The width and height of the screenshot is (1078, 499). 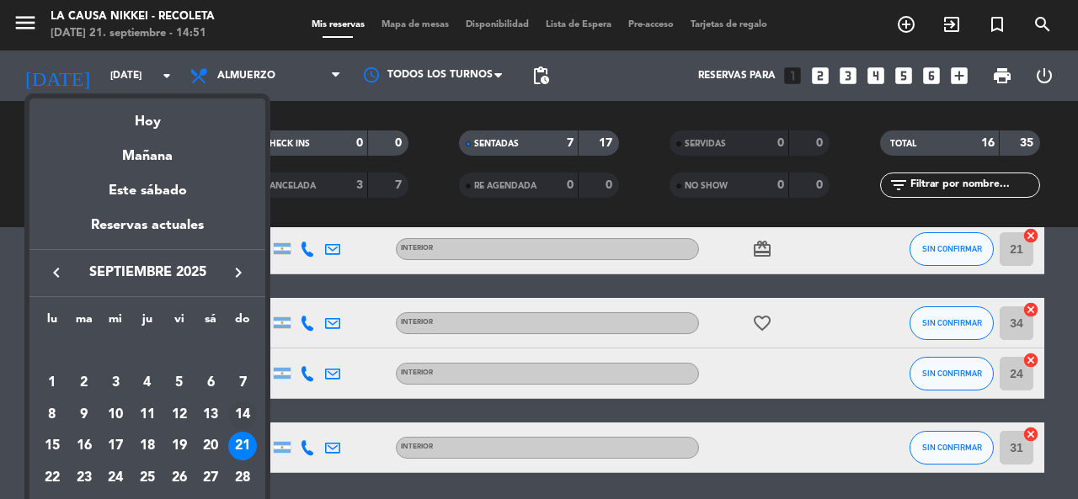 What do you see at coordinates (84, 446) in the screenshot?
I see `td: 16 de septiembre de 2025` at bounding box center [84, 446].